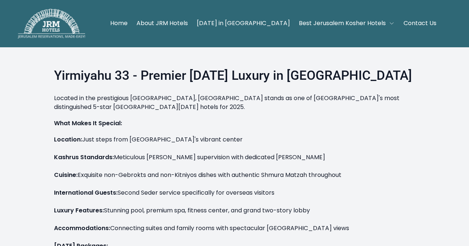 This screenshot has height=246, width=469. Describe the element at coordinates (86, 193) in the screenshot. I see `strong: International Guests:` at that location.